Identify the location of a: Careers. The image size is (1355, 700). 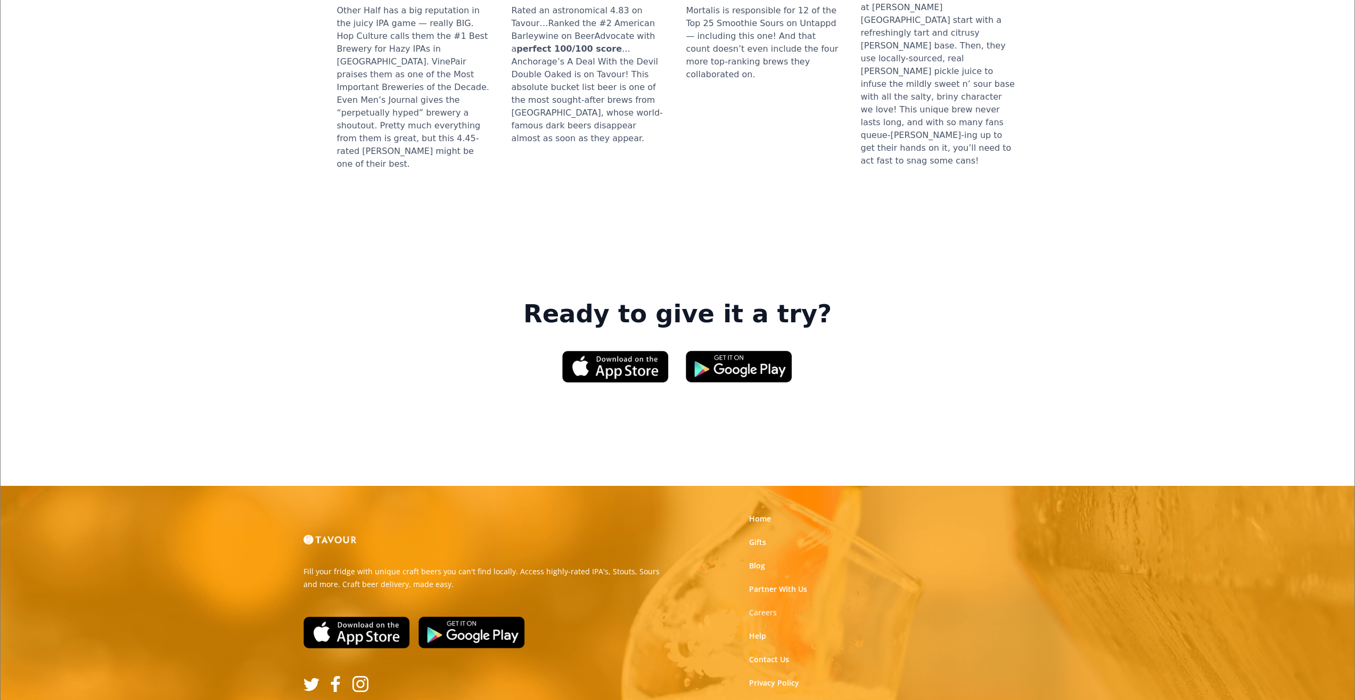
(763, 612).